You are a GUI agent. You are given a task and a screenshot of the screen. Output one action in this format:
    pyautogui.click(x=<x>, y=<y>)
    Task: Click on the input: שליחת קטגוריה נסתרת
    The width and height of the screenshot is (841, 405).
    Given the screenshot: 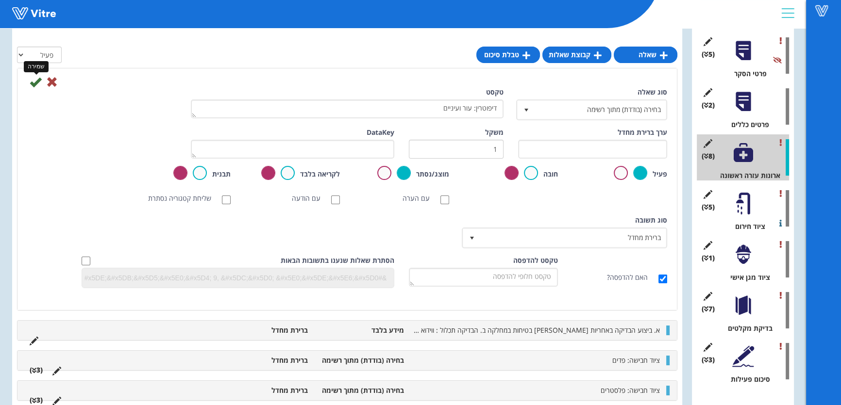 What is the action you would take?
    pyautogui.click(x=226, y=200)
    